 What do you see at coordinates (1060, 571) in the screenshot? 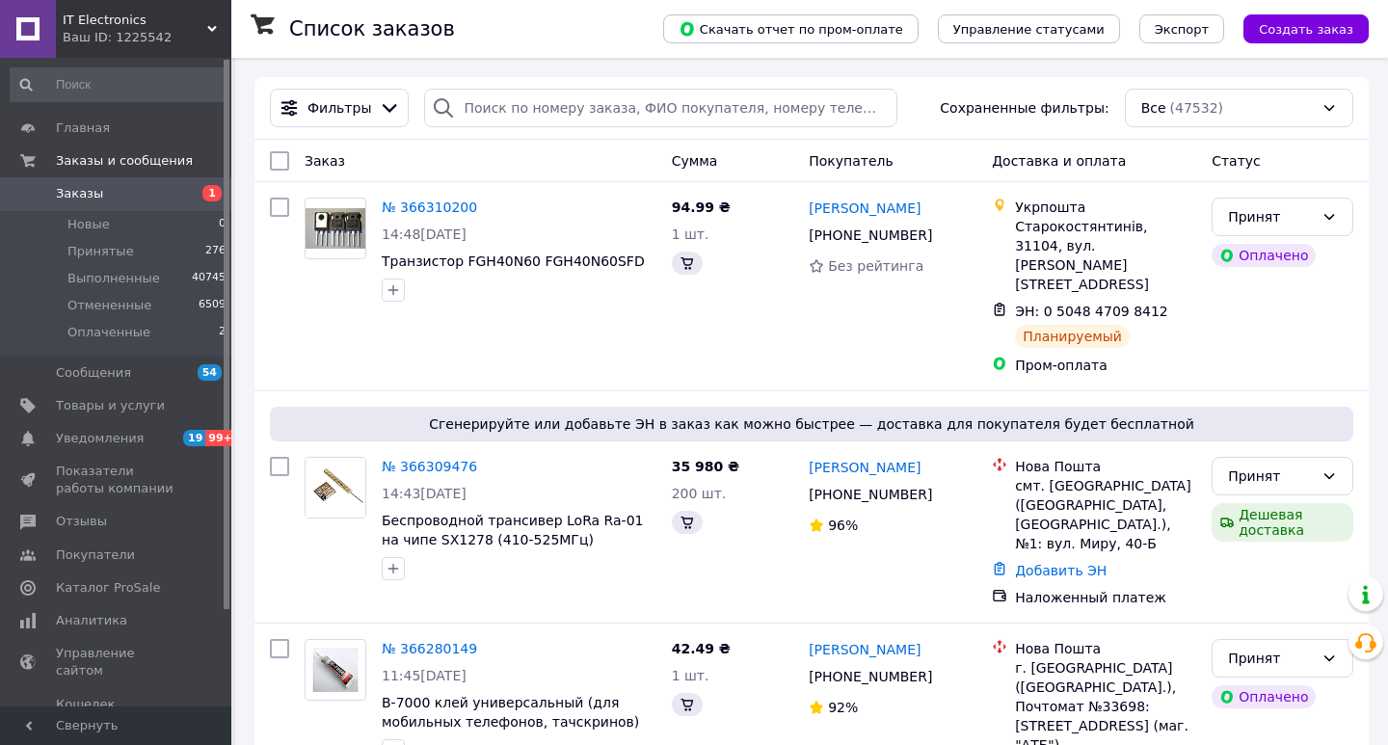
I see `a: Добавить ЭН` at bounding box center [1060, 571].